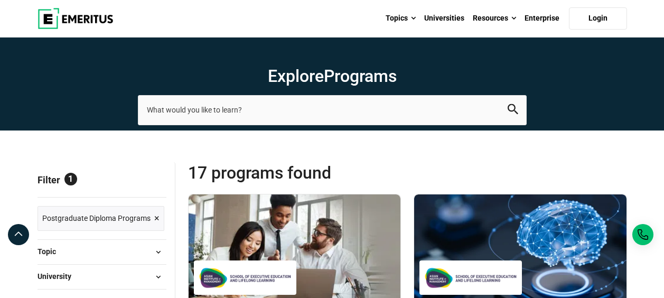 Image resolution: width=664 pixels, height=298 pixels. Describe the element at coordinates (59, 276) in the screenshot. I see `span: University` at that location.